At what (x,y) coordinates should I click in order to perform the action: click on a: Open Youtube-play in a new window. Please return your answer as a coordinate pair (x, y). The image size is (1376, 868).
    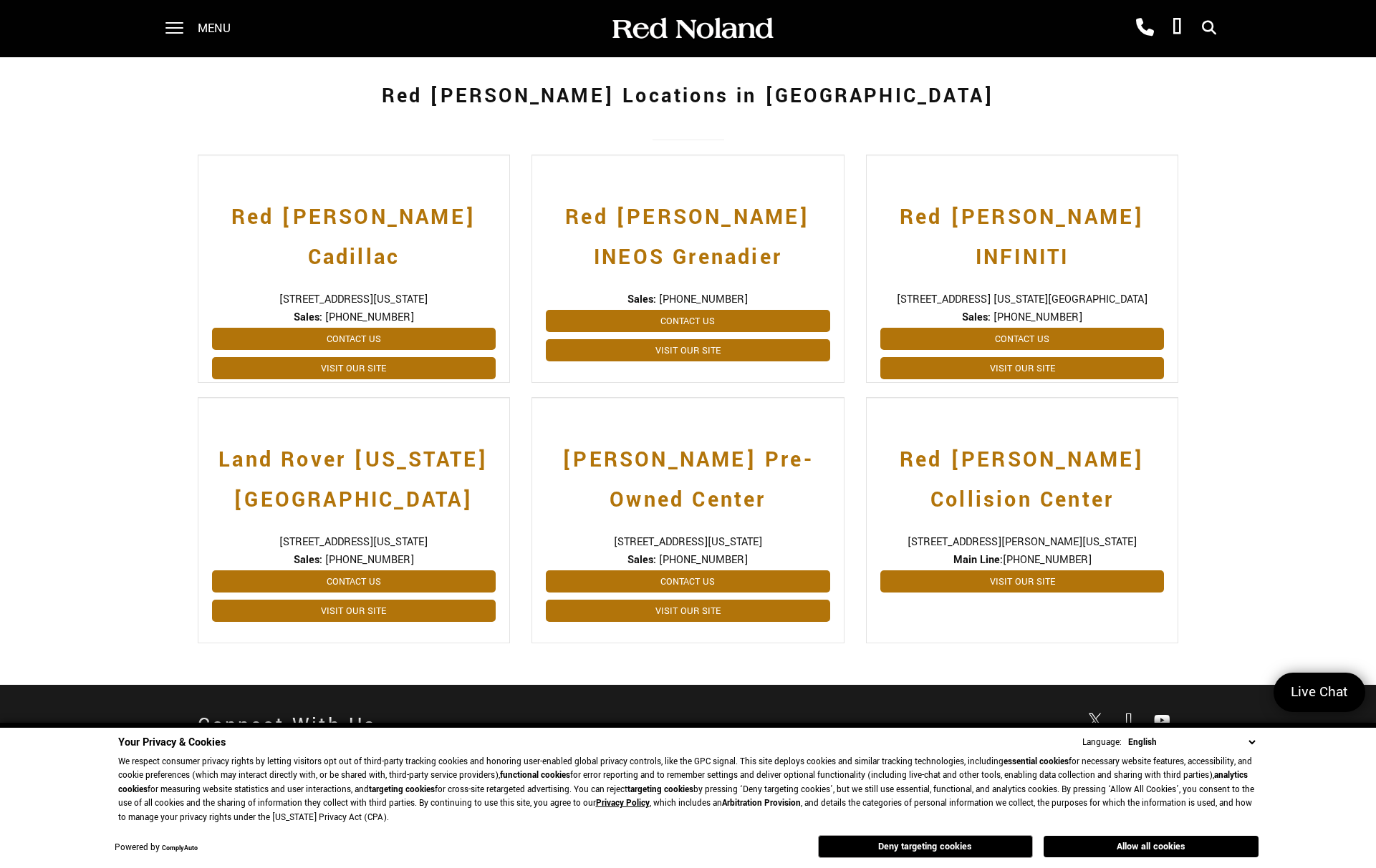
    Looking at the image, I should click on (1162, 721).